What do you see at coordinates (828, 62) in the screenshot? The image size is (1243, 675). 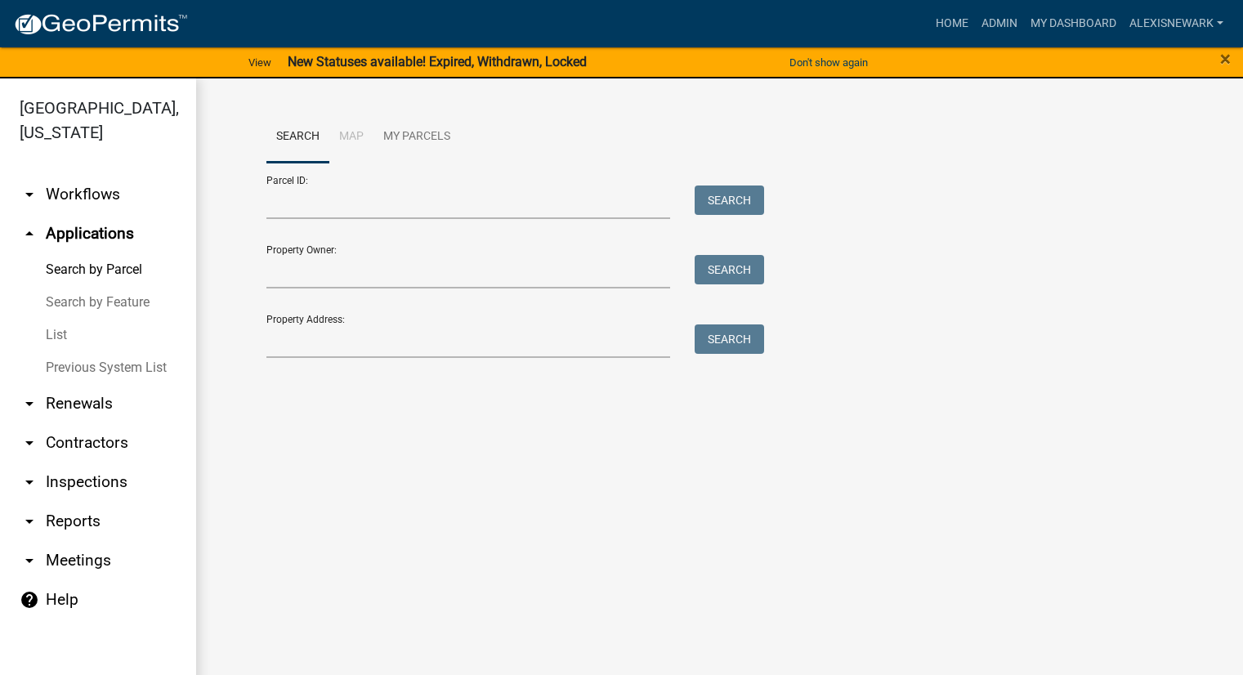 I see `button: Don't show again` at bounding box center [828, 62].